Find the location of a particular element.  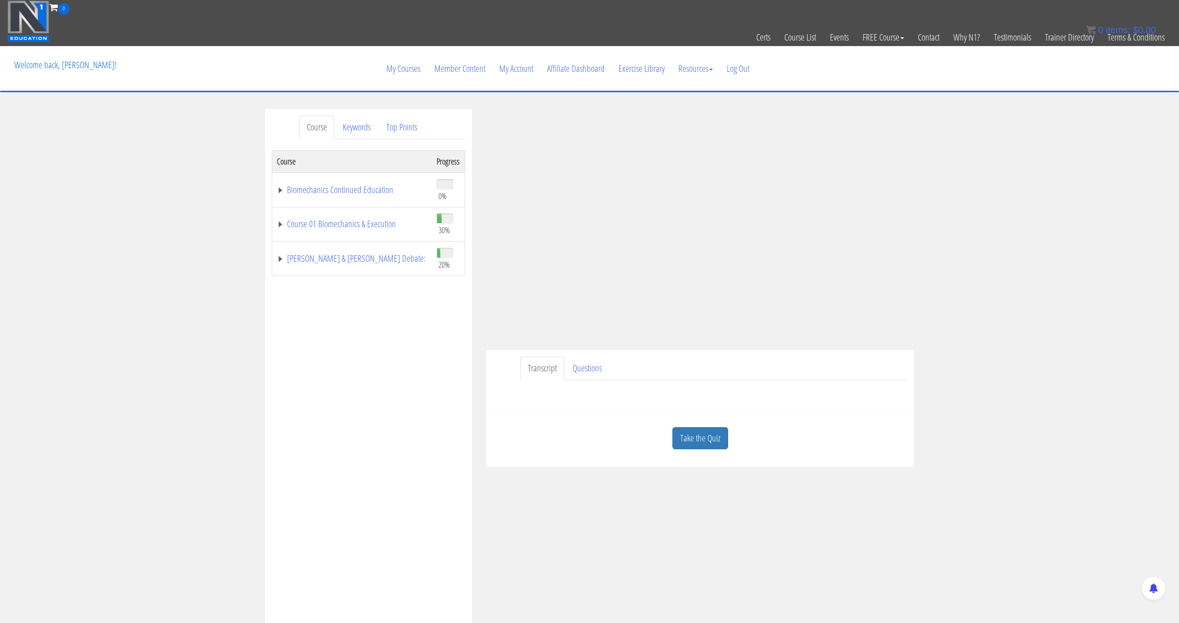

img: n1-education is located at coordinates (28, 21).